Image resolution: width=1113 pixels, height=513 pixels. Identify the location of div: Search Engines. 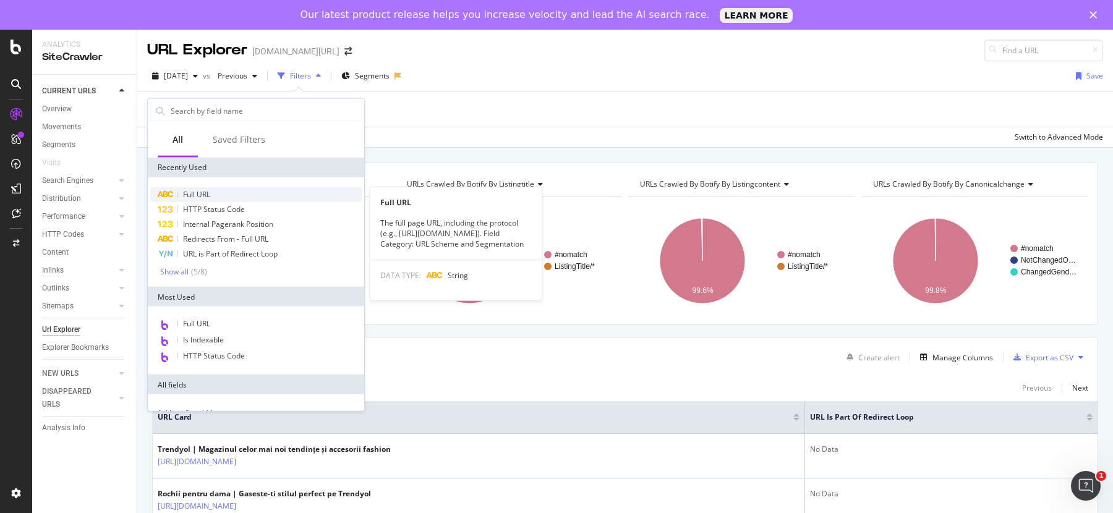
(67, 180).